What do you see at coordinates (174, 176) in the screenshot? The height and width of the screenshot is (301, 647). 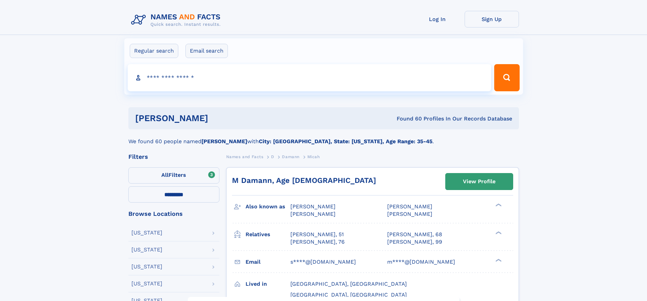 I see `label: Filters` at bounding box center [174, 176].